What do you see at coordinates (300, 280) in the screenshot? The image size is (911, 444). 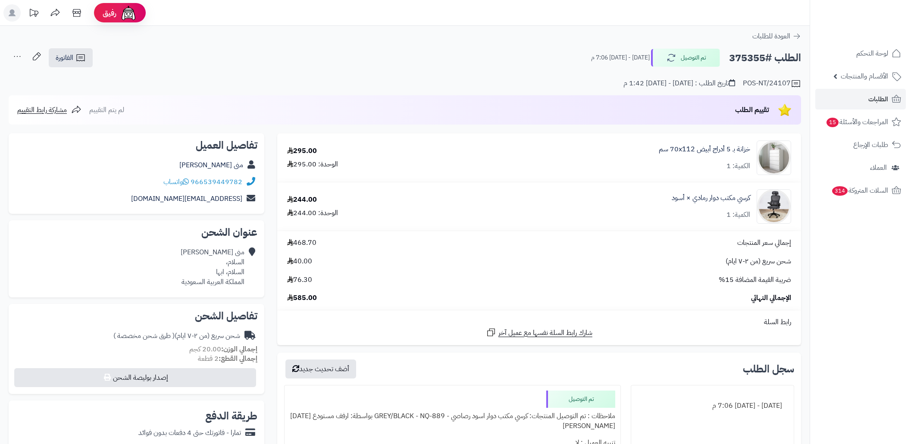 I see `span: 76.30` at bounding box center [300, 280].